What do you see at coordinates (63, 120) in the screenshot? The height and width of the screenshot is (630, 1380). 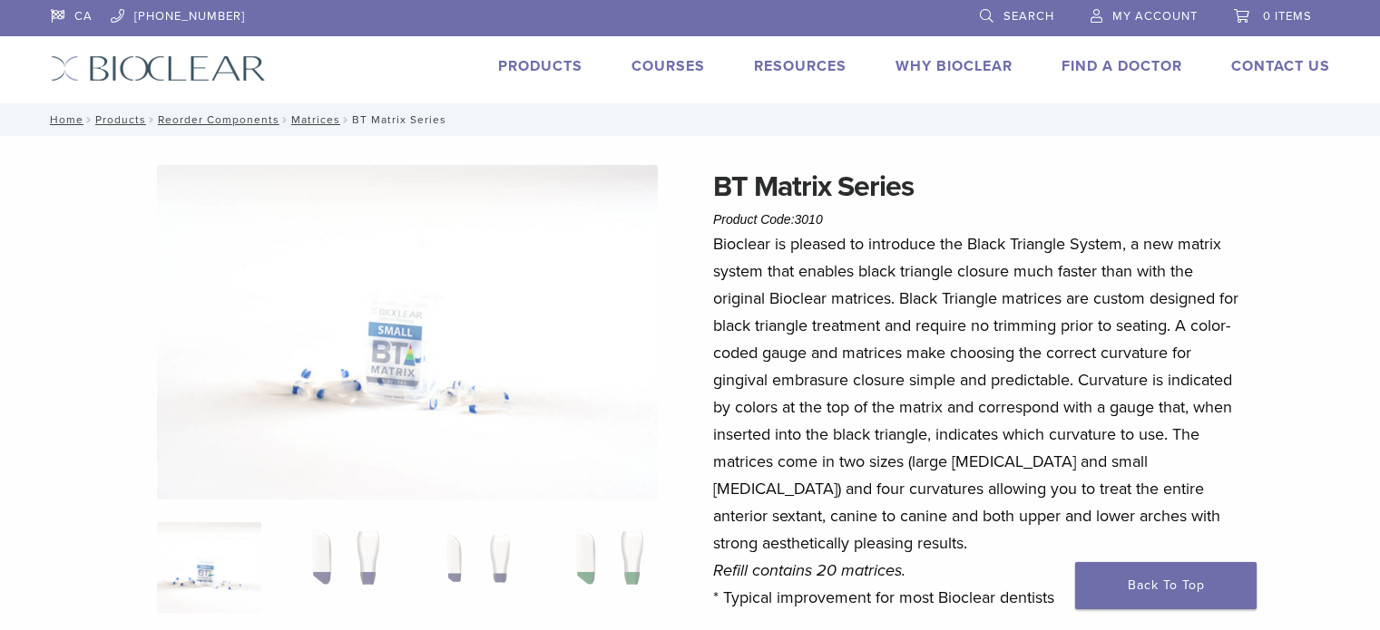 I see `a: Home` at bounding box center [63, 120].